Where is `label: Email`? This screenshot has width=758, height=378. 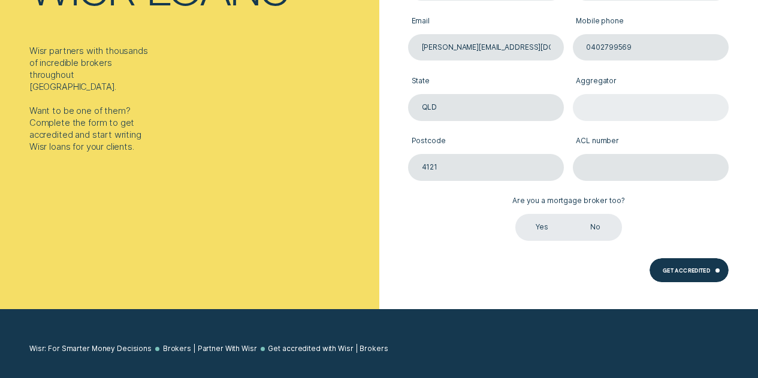
label: Email is located at coordinates (486, 22).